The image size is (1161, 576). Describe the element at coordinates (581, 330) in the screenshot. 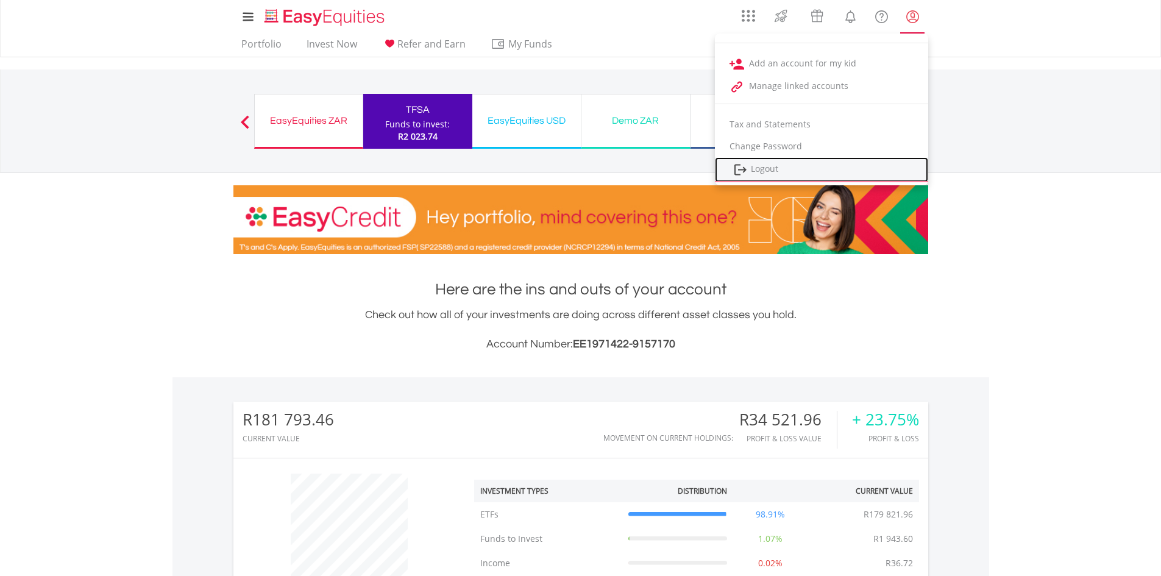

I see `div: Check out how all of your investments are doing across different asset classes you hold.` at that location.